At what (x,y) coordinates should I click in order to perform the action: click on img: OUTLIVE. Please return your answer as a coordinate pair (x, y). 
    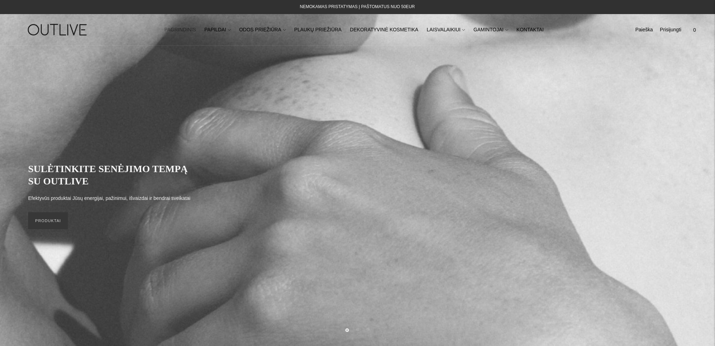
    Looking at the image, I should click on (58, 30).